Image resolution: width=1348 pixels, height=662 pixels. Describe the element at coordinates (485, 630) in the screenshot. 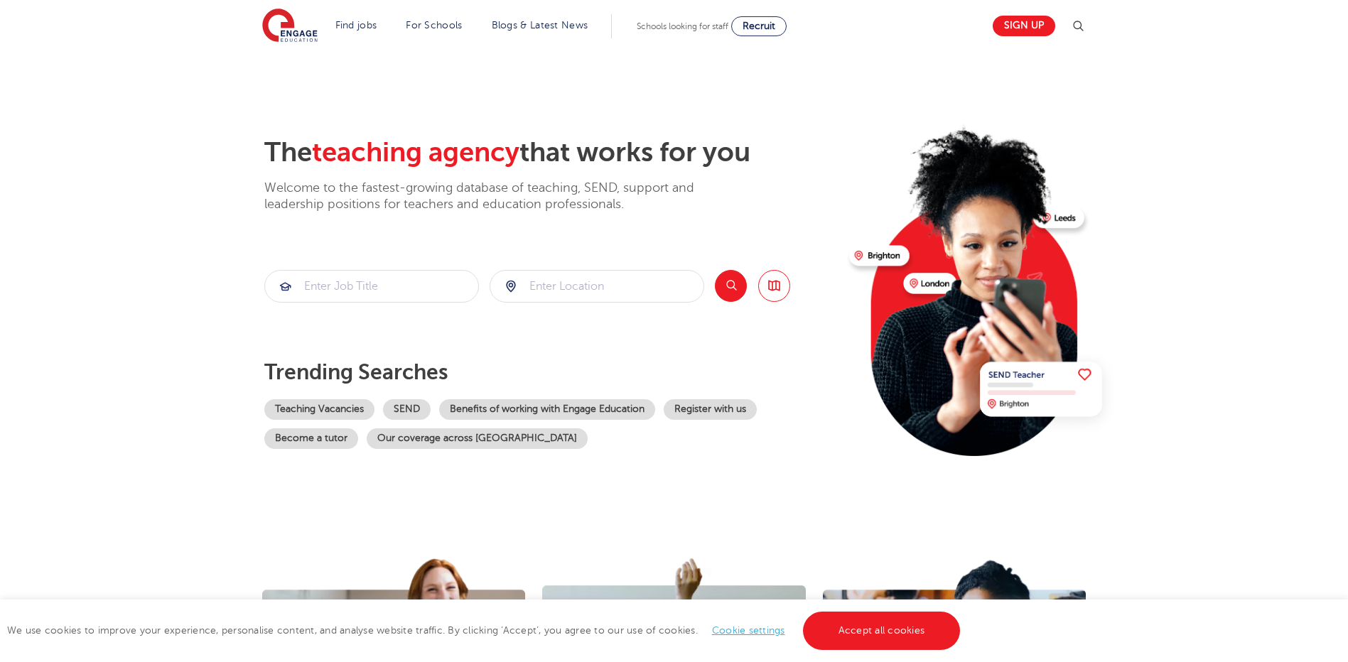

I see `span: We use cookies to improve your experience, personalise content, and analyse website traffic. By c...` at that location.